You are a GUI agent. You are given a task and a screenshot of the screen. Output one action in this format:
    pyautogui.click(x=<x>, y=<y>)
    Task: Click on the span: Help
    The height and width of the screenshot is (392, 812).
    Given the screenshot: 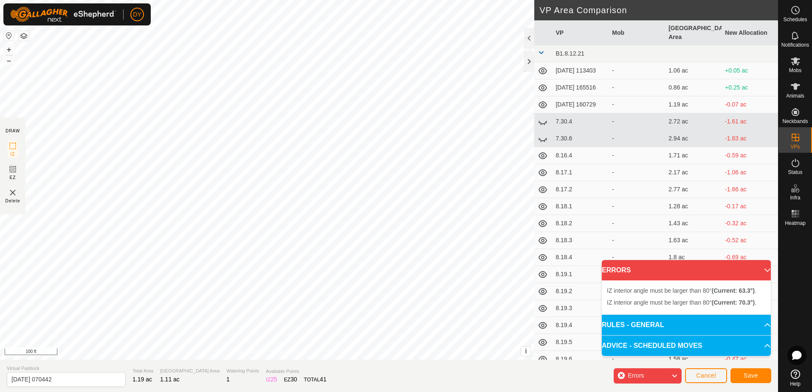 What is the action you would take?
    pyautogui.click(x=795, y=384)
    